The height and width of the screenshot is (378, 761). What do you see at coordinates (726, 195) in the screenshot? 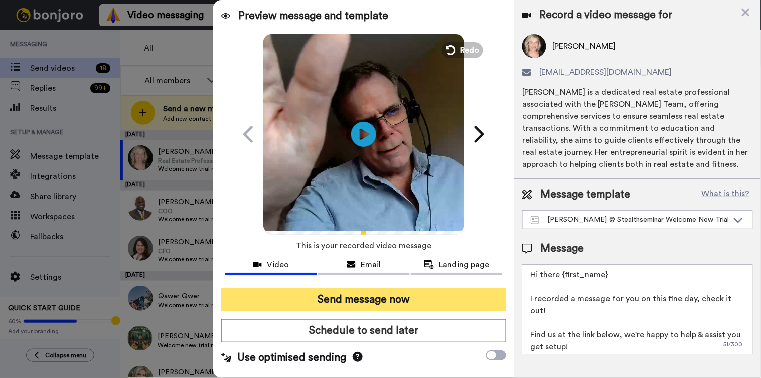
I see `button: What is this?` at bounding box center [726, 195].